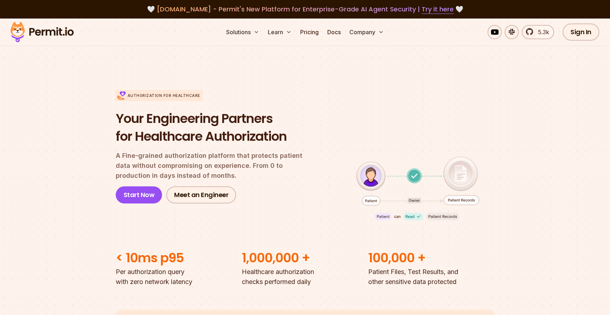 Image resolution: width=610 pixels, height=315 pixels. What do you see at coordinates (437, 9) in the screenshot?
I see `a: Try it here` at bounding box center [437, 9].